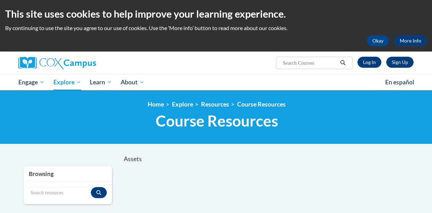 This screenshot has width=432, height=213. I want to click on p: By continuing to use the site you agree to our use of cookies. Use the ‘More info’ button to read..., so click(216, 28).